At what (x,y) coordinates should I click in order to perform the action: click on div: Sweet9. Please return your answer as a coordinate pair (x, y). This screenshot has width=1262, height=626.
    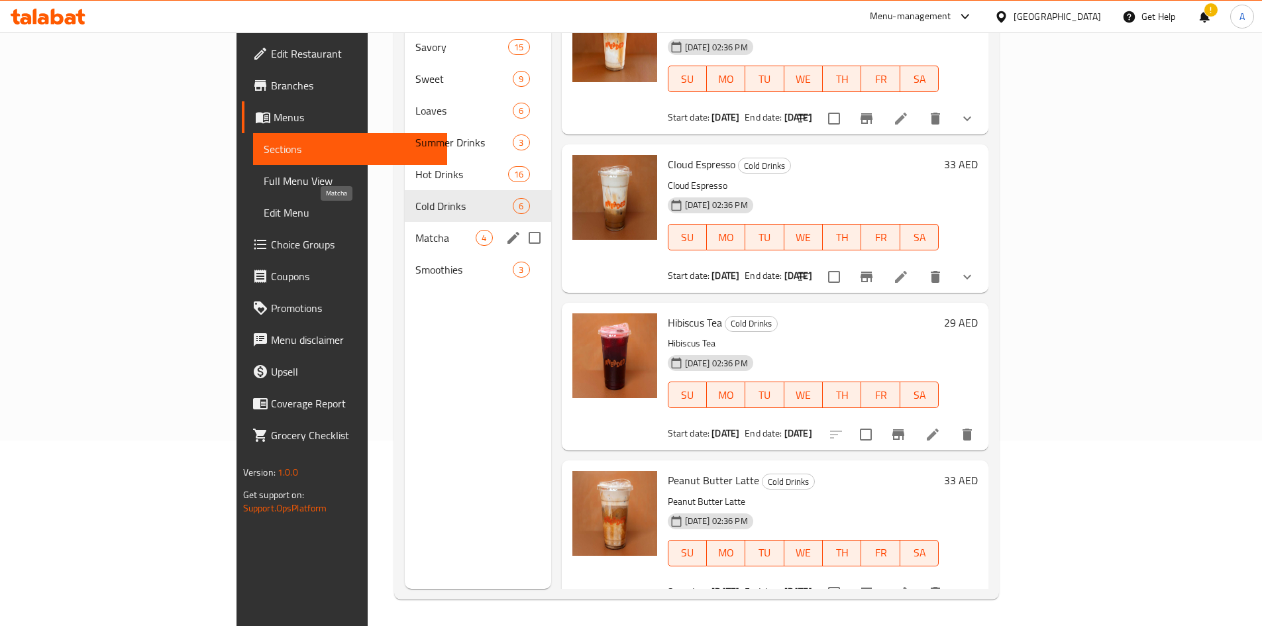
    Looking at the image, I should click on (477, 79).